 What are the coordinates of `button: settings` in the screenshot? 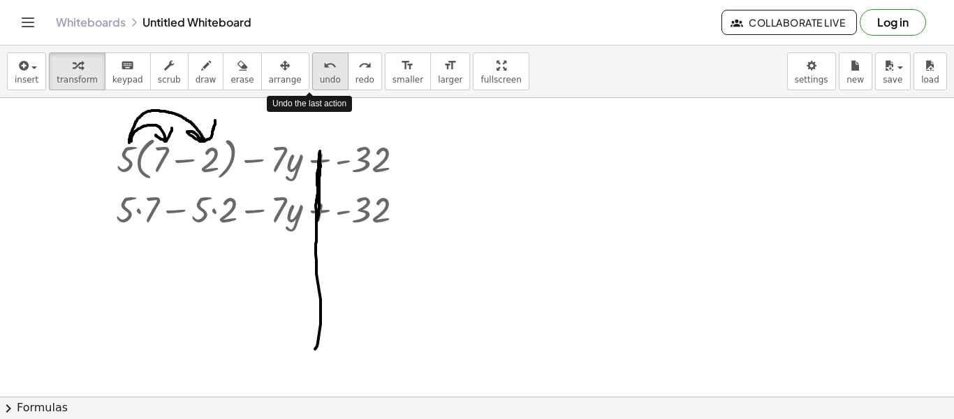 It's located at (812, 71).